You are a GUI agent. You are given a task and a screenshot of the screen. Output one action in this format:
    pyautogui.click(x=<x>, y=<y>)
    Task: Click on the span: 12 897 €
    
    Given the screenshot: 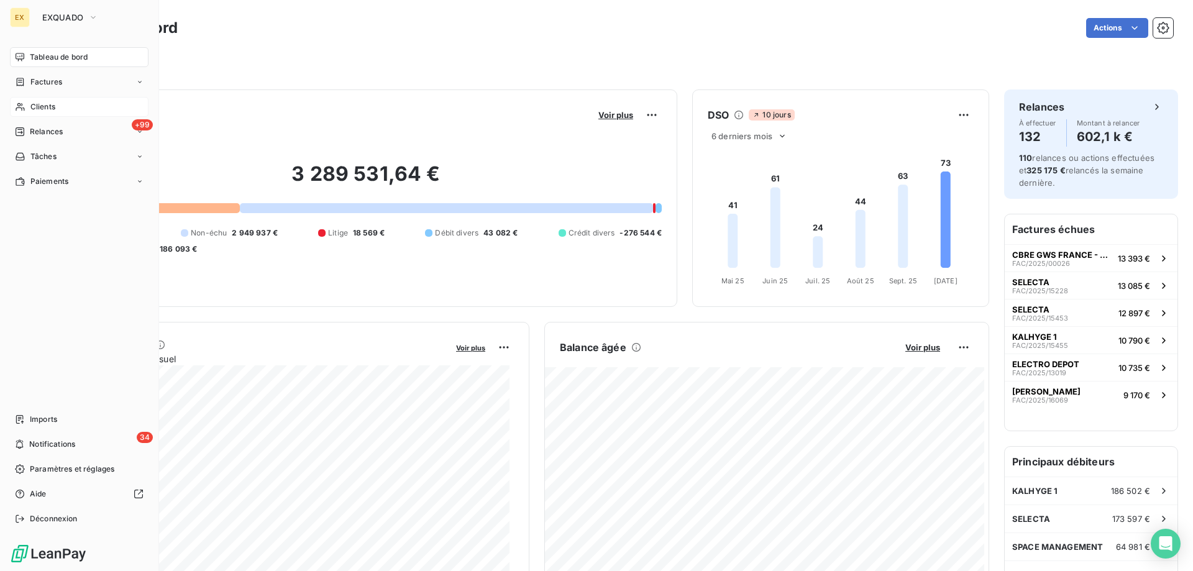 What is the action you would take?
    pyautogui.click(x=1134, y=313)
    